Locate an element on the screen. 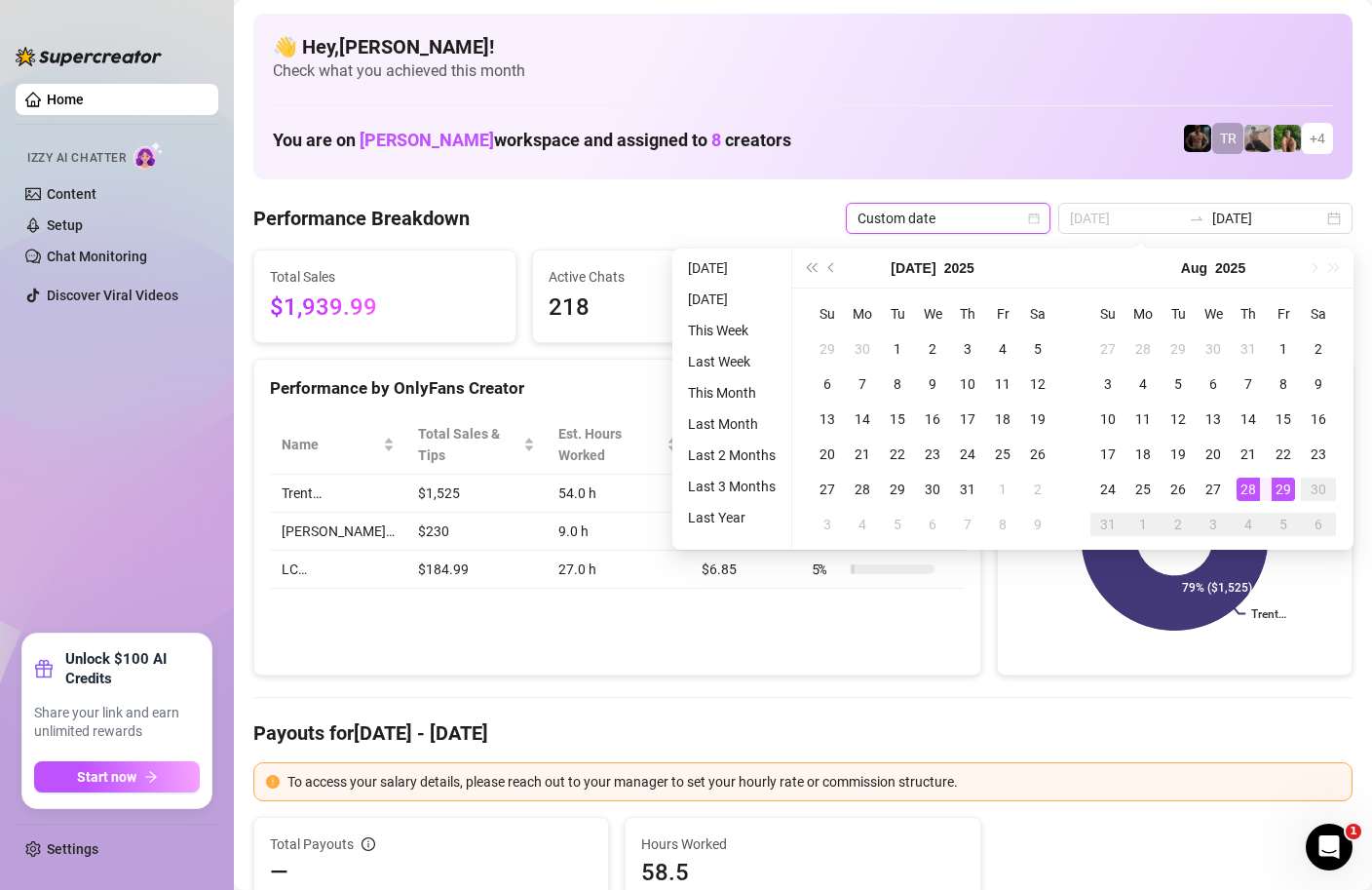 The image size is (1372, 890). div: 2 is located at coordinates (1178, 525).